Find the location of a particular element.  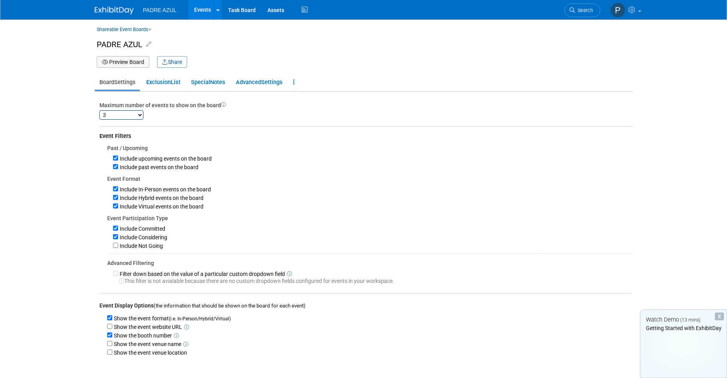

label: Show the event venue location is located at coordinates (150, 353).